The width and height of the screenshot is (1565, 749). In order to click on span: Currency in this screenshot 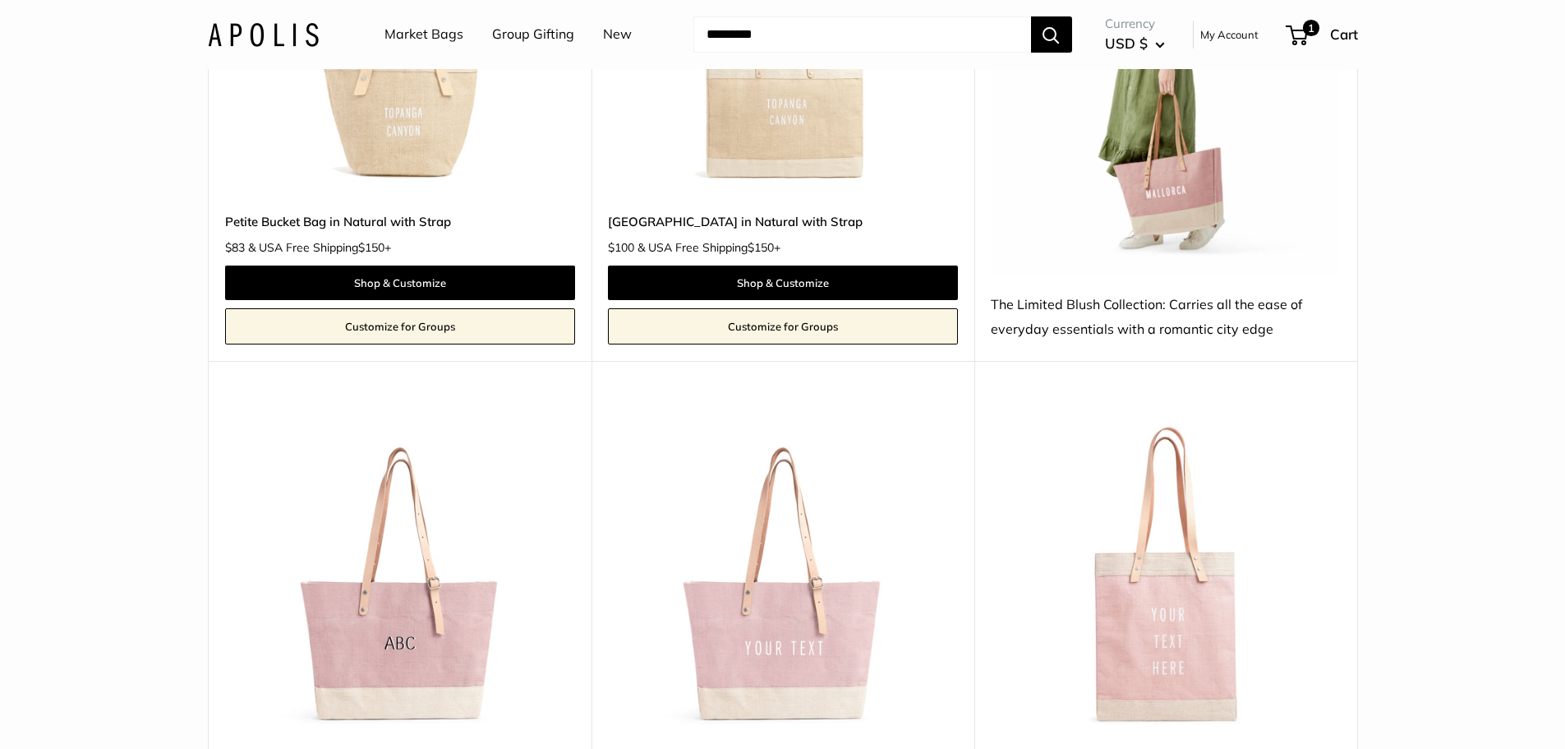, I will do `click(1135, 24)`.